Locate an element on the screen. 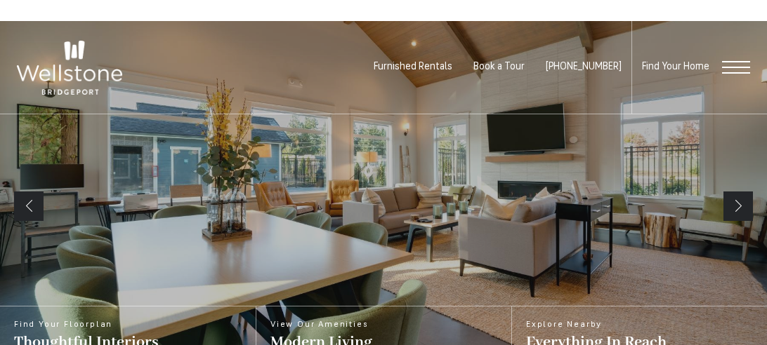 The image size is (767, 345). a: Find Your Home is located at coordinates (675, 67).